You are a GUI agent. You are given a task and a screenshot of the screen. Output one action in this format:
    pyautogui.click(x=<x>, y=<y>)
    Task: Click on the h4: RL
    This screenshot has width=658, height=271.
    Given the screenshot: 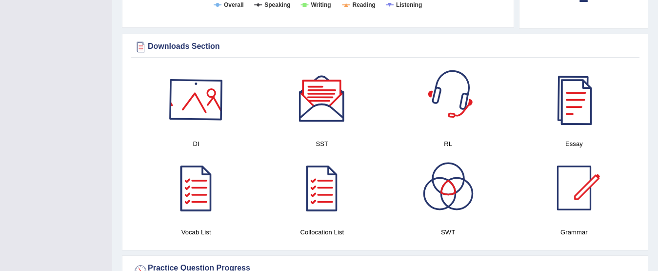 What is the action you would take?
    pyautogui.click(x=448, y=143)
    